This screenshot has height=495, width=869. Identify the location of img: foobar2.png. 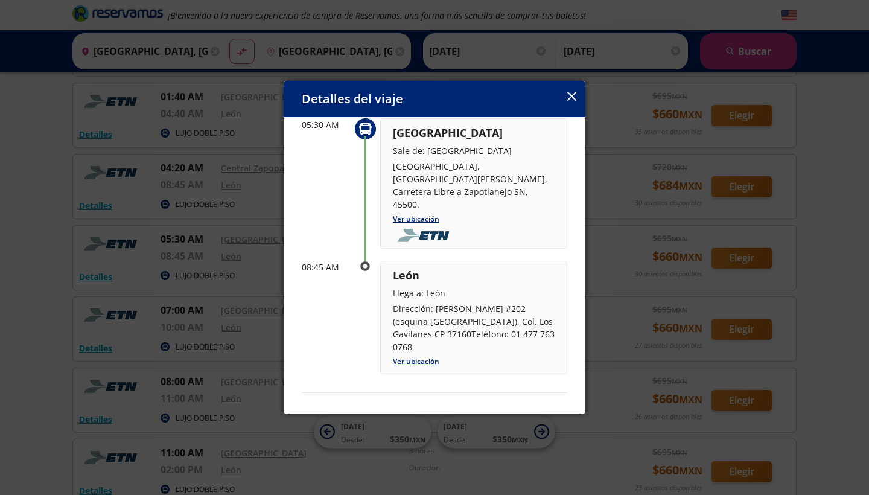
(425, 235).